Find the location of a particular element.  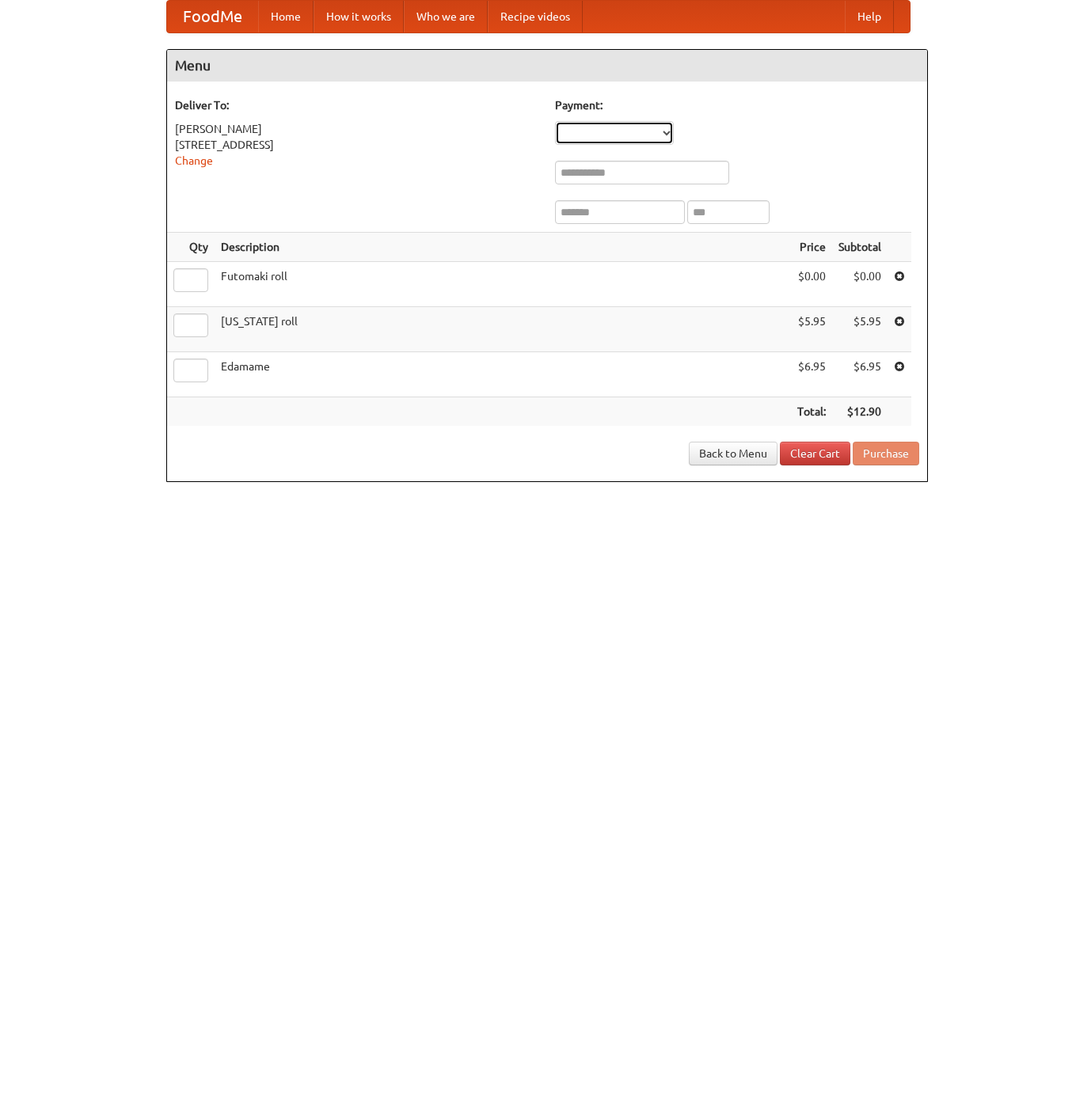

th: Price is located at coordinates (812, 247).